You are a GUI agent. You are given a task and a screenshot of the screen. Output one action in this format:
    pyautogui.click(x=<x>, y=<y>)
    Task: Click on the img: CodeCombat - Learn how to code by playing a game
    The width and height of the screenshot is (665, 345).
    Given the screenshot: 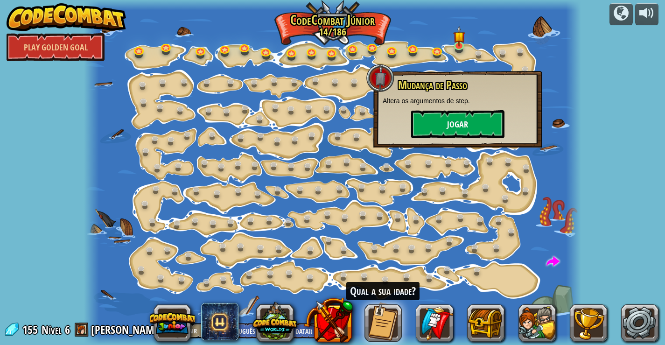 What is the action you would take?
    pyautogui.click(x=66, y=17)
    